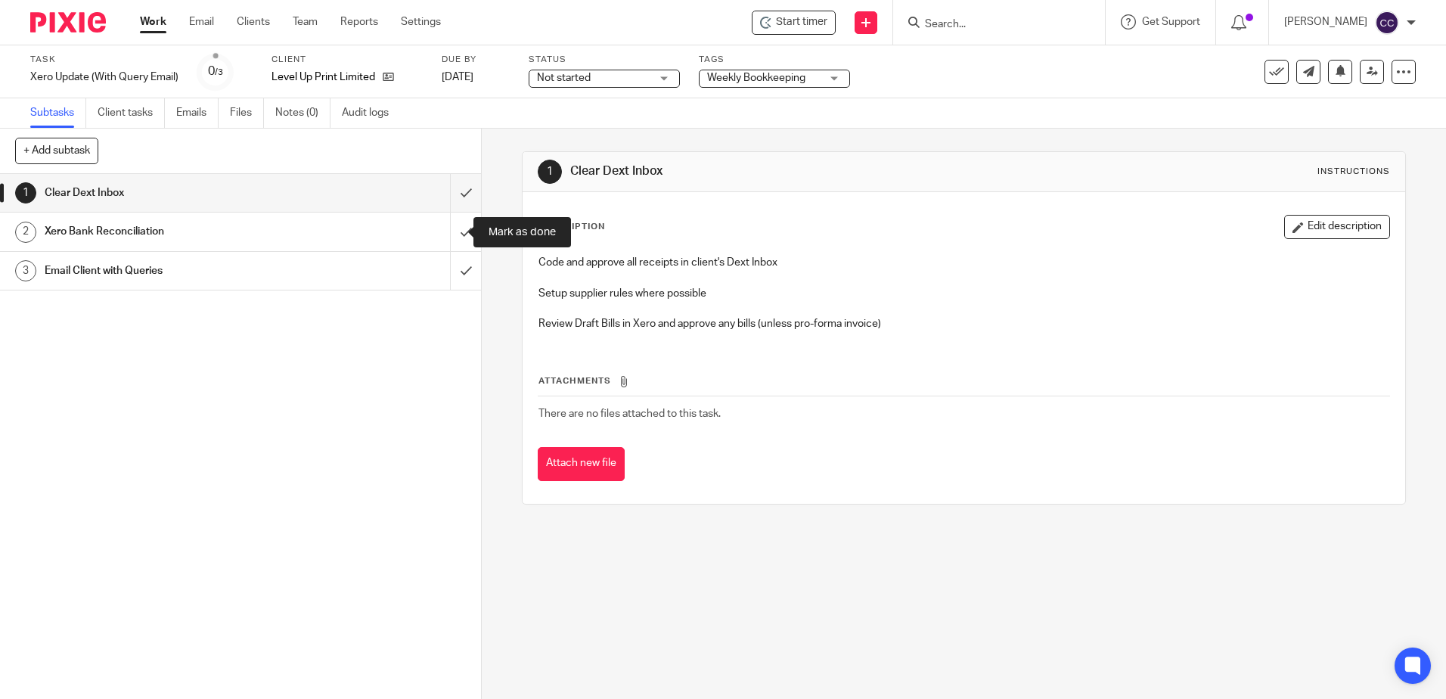 The width and height of the screenshot is (1446, 699). I want to click on p: Setup supplier rules where possible, so click(963, 293).